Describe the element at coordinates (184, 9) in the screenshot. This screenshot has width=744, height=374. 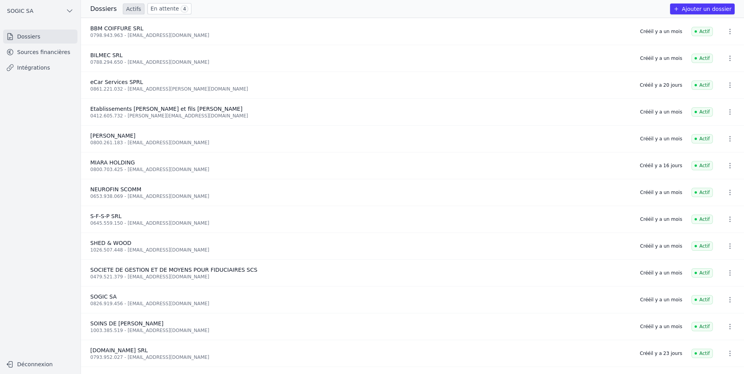
I see `span: 4` at that location.